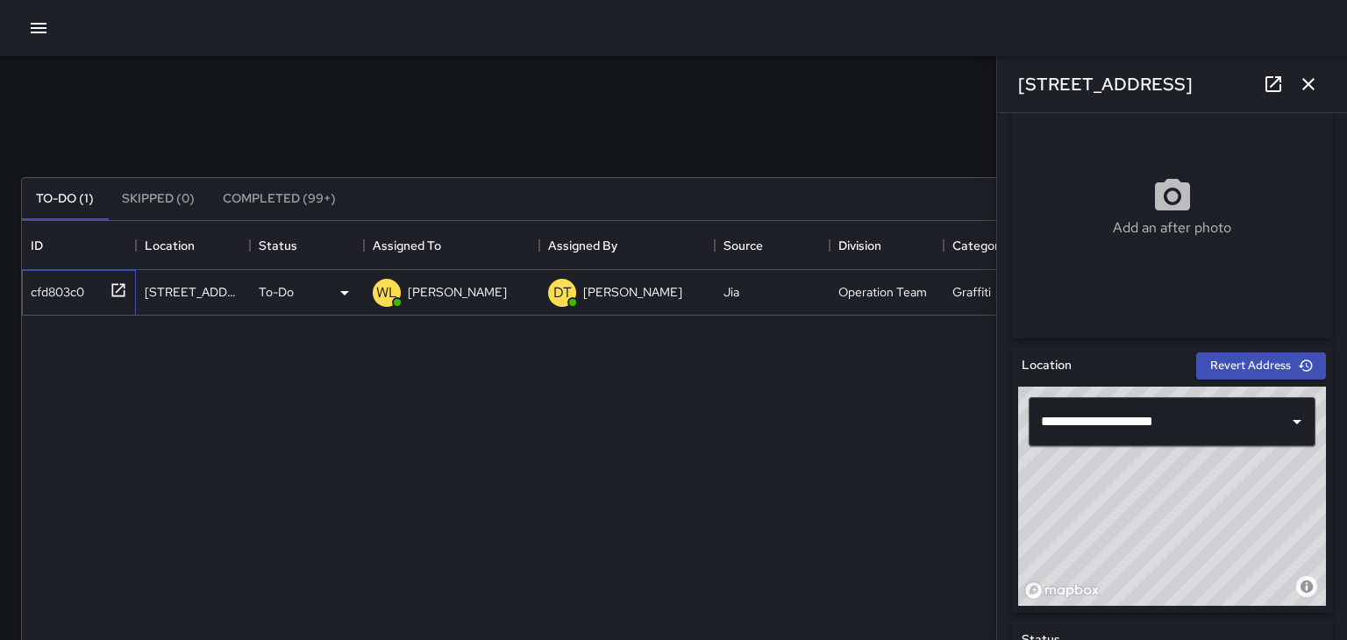  Describe the element at coordinates (731, 292) in the screenshot. I see `div: Jia` at that location.